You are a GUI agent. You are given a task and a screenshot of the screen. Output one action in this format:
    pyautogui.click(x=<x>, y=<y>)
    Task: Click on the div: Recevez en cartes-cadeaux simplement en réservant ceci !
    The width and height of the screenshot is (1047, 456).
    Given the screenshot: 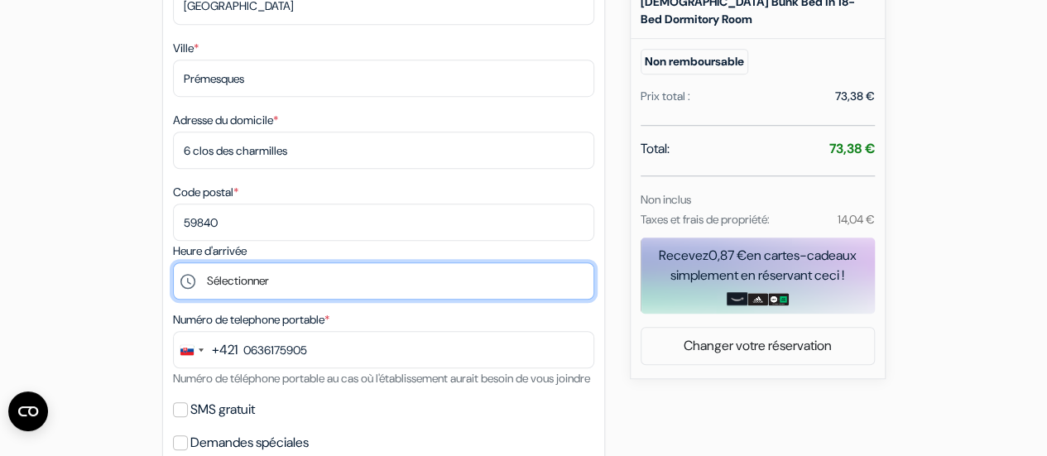 What is the action you would take?
    pyautogui.click(x=757, y=266)
    